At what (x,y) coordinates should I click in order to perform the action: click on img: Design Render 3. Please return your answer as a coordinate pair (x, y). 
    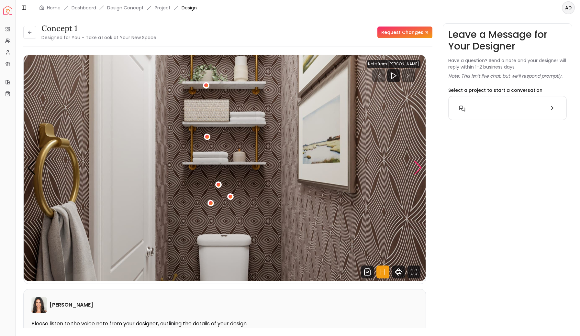
    Looking at the image, I should click on (224, 168).